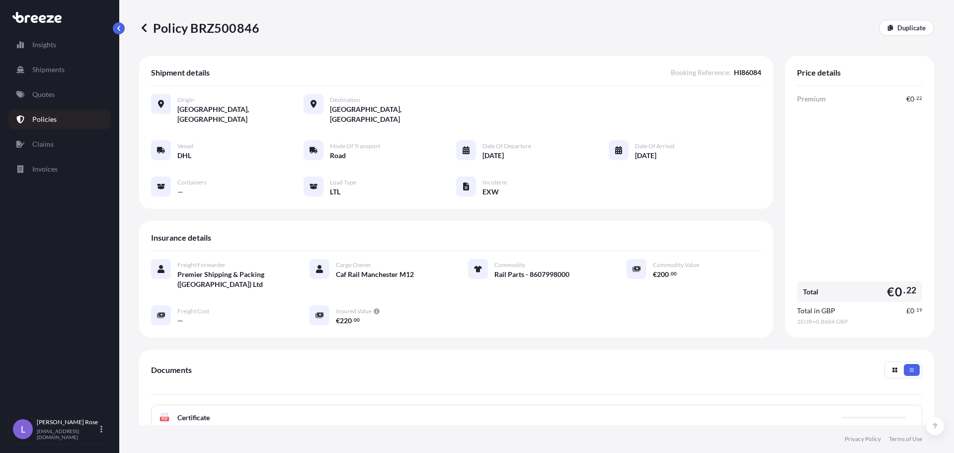 Image resolution: width=954 pixels, height=453 pixels. I want to click on p: Terms of Use, so click(905, 439).